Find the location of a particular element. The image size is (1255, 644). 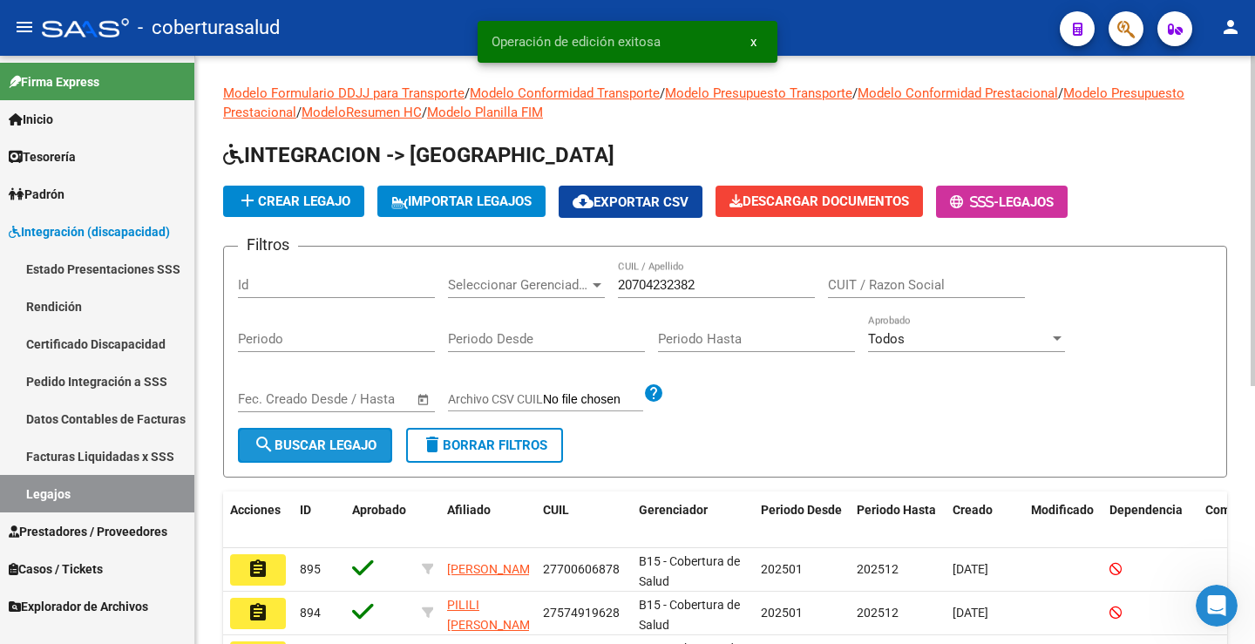

mat-icon: help is located at coordinates (653, 393).